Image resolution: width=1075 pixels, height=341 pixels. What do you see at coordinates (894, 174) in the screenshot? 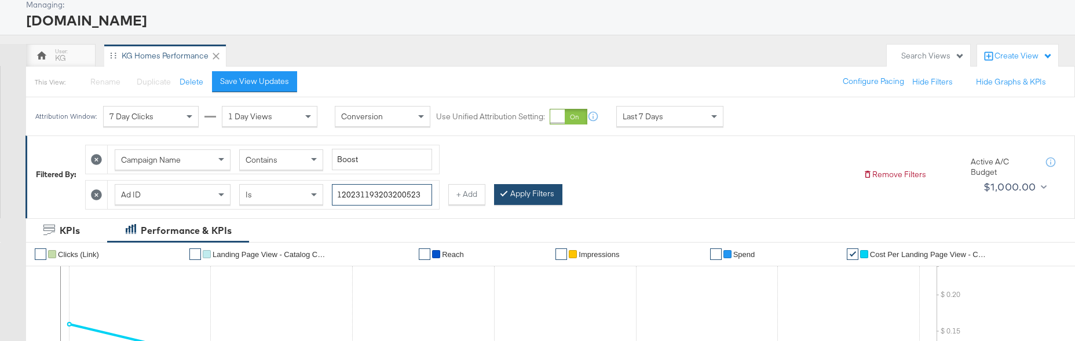
I see `button: Remove Filters` at bounding box center [894, 174].